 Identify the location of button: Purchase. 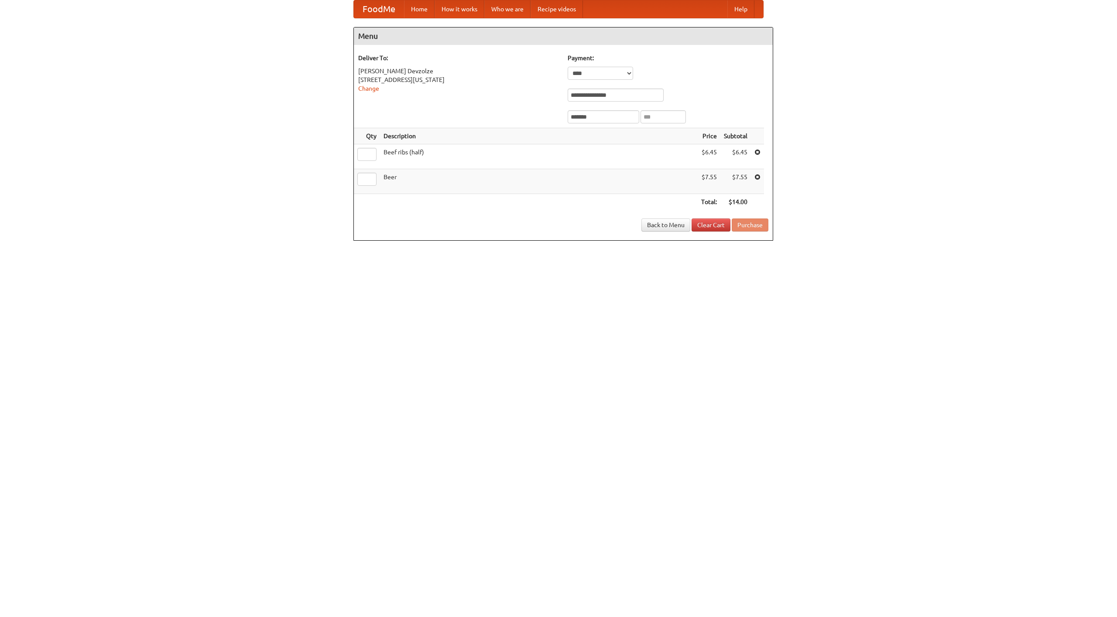
(750, 225).